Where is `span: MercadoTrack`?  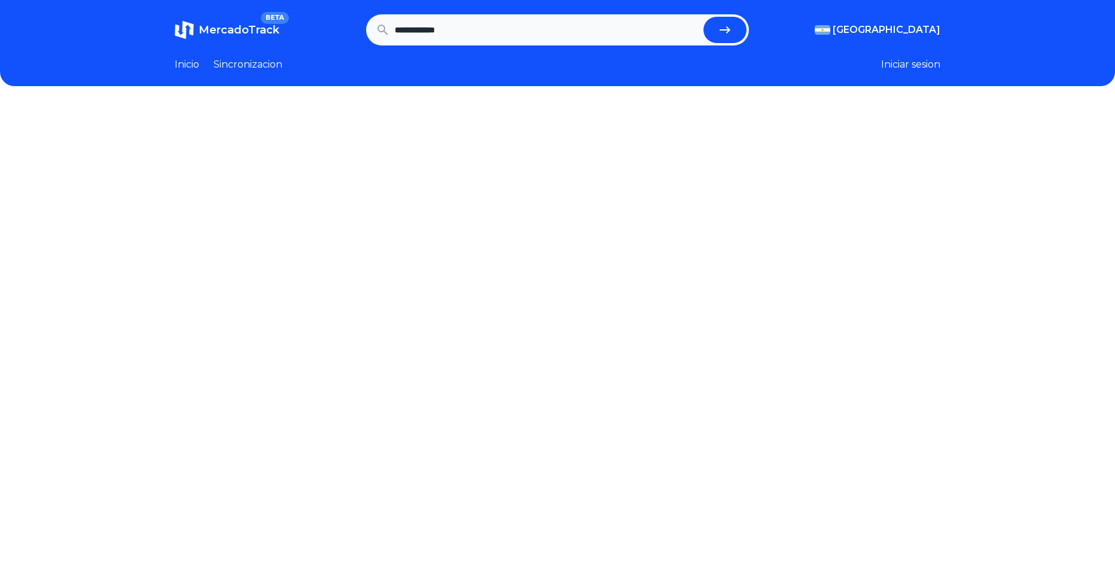 span: MercadoTrack is located at coordinates (239, 30).